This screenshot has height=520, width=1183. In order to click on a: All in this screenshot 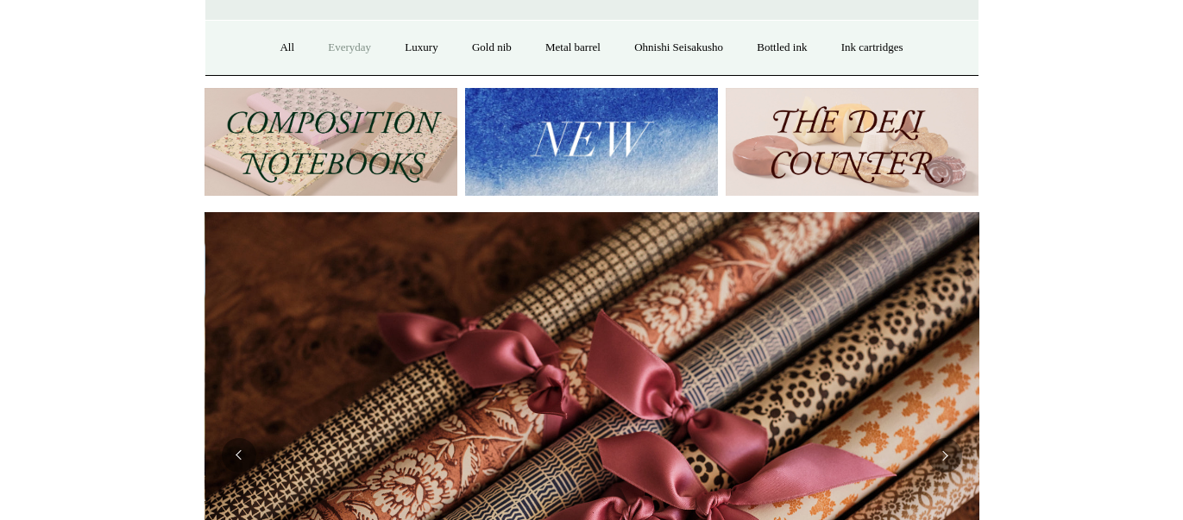, I will do `click(286, 47)`.